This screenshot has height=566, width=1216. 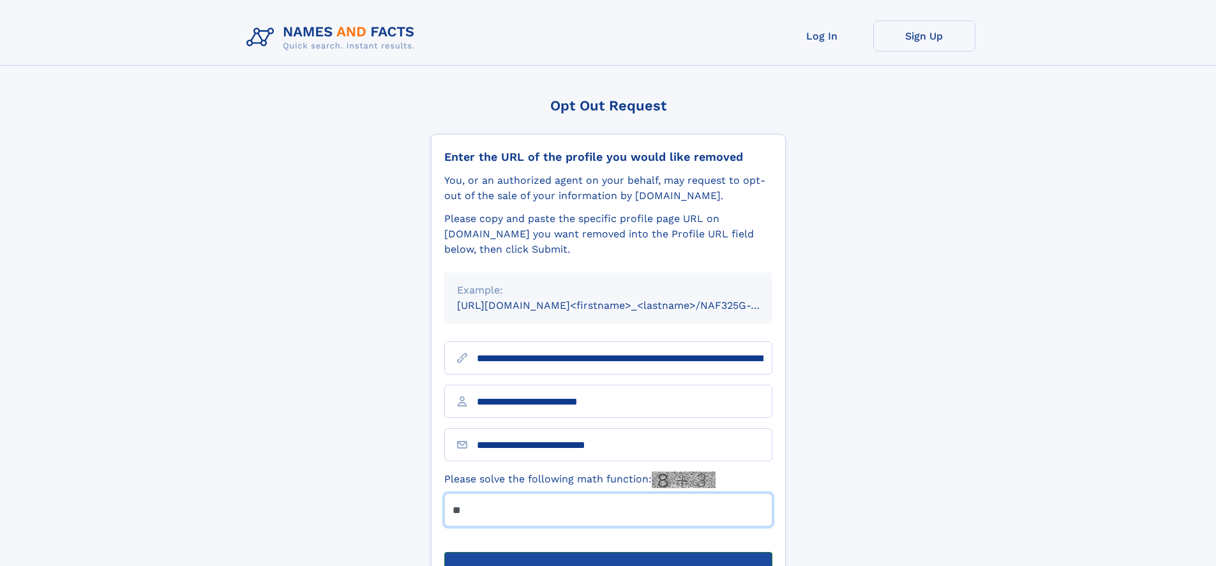 I want to click on div: Opt Out Request, so click(x=608, y=105).